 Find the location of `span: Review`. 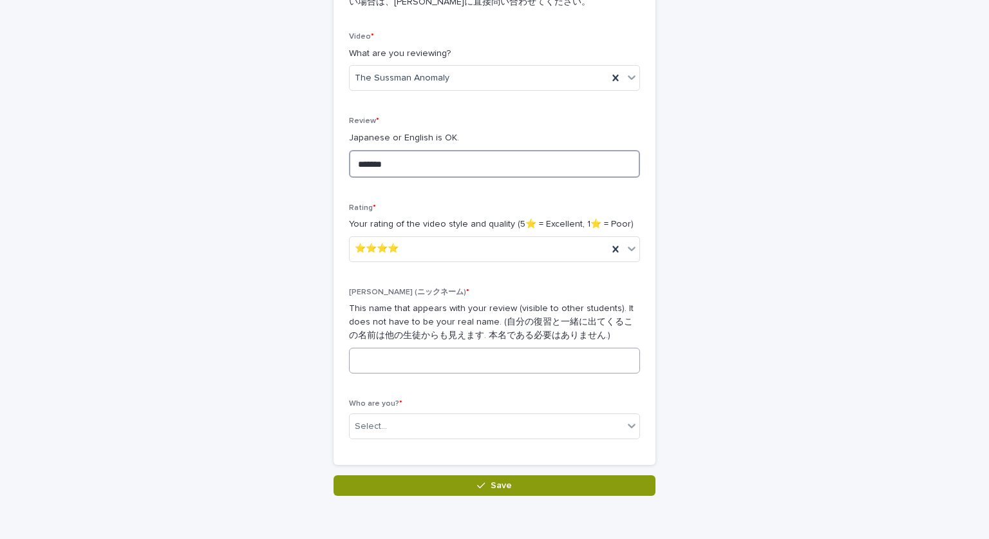

span: Review is located at coordinates (364, 121).